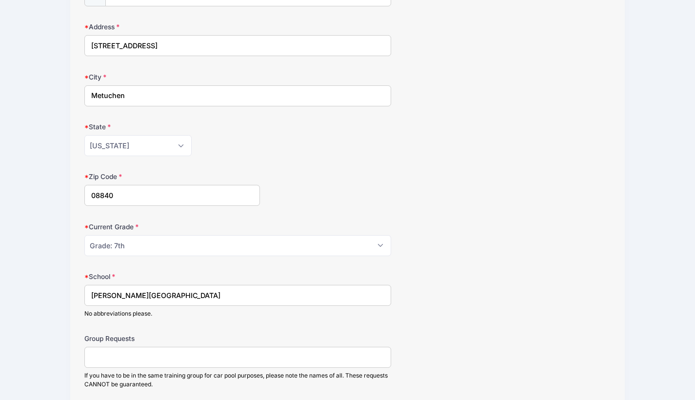 This screenshot has height=400, width=695. Describe the element at coordinates (172, 77) in the screenshot. I see `label: City` at that location.